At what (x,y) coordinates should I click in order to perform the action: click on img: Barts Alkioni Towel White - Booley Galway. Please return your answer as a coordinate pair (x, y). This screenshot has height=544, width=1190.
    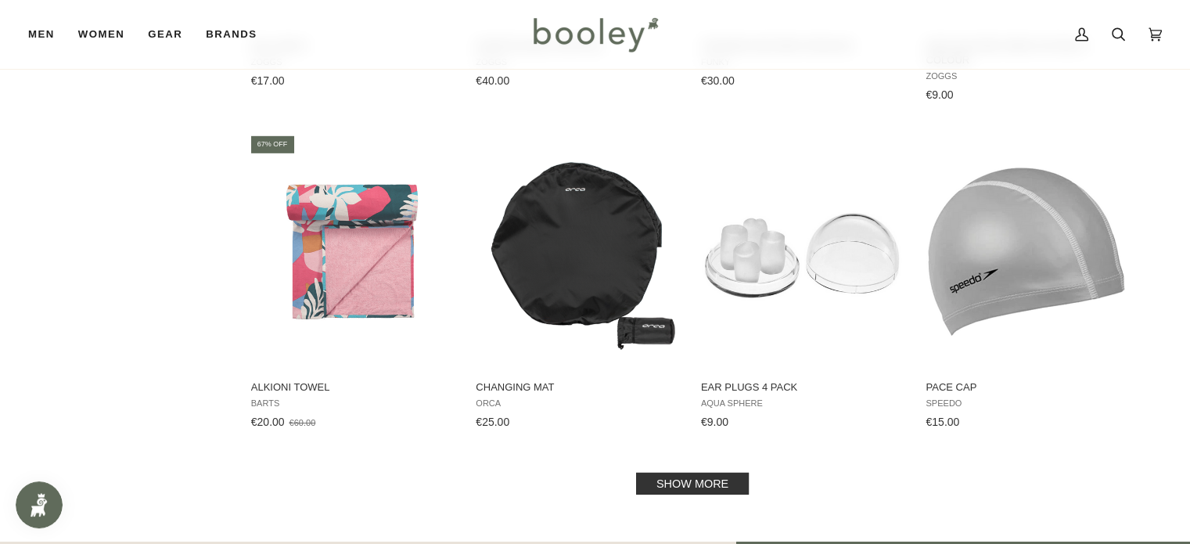
    Looking at the image, I should click on (352, 251).